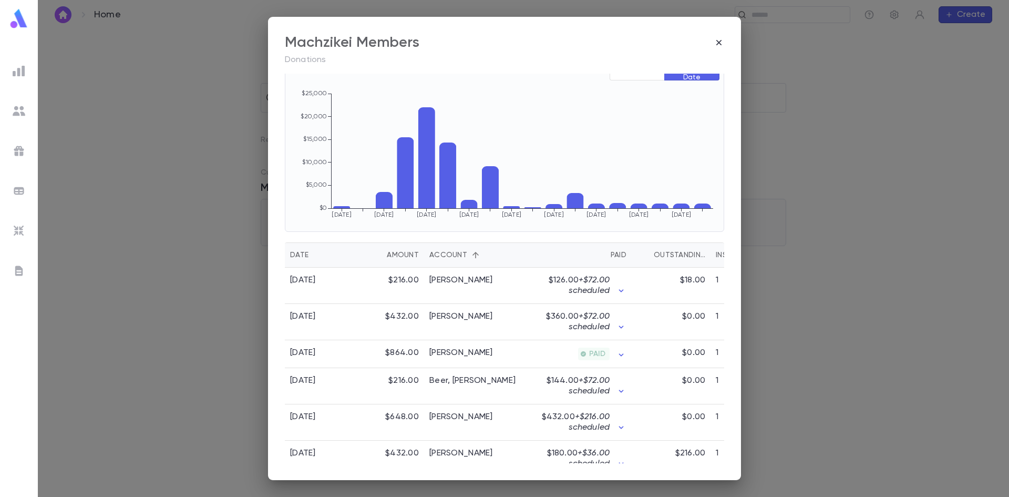 This screenshot has width=1009, height=497. I want to click on p: $180.00, so click(572, 458).